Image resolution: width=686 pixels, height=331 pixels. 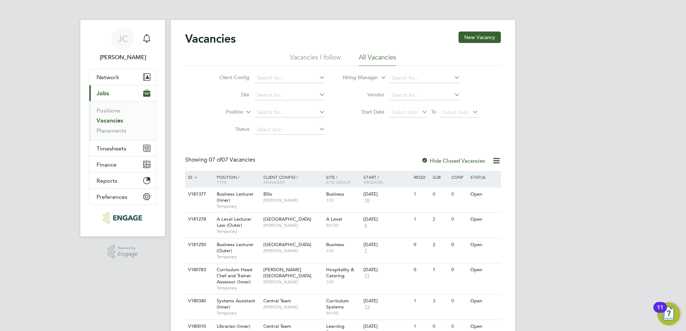 I want to click on div: V181377, so click(x=199, y=194).